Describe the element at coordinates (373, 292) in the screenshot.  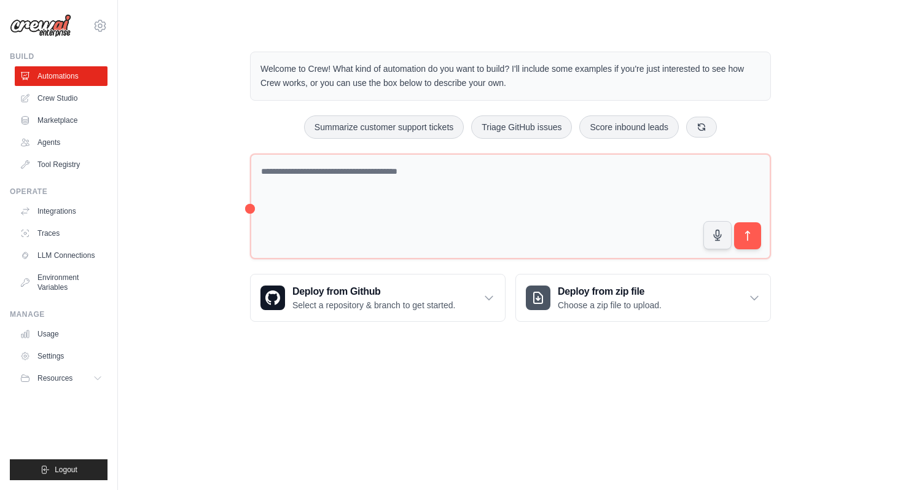
I see `h3: Deploy from Github` at that location.